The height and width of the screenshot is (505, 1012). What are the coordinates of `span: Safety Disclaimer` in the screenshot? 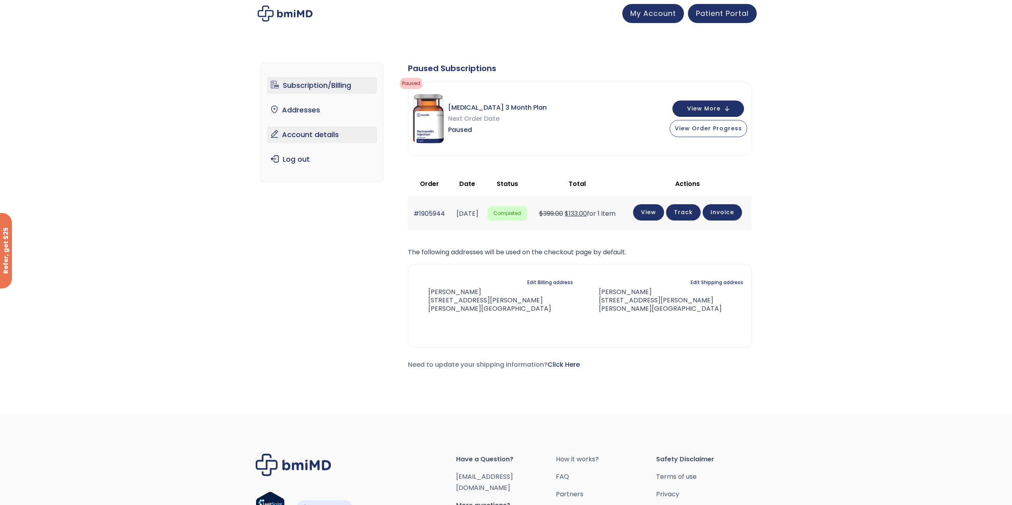 It's located at (706, 460).